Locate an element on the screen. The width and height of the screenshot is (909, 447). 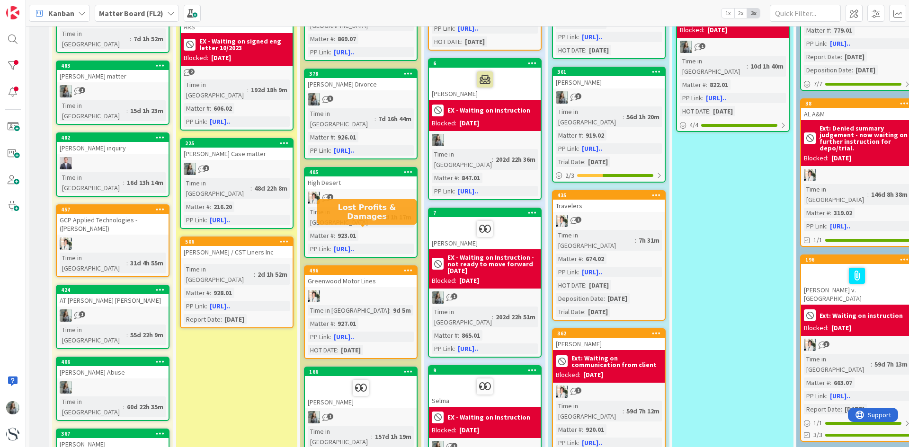
div: 779.01 is located at coordinates (842, 30).